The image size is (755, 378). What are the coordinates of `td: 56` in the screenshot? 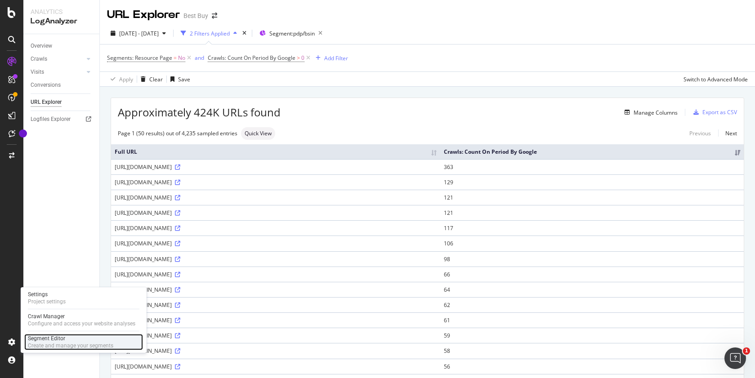 It's located at (592, 366).